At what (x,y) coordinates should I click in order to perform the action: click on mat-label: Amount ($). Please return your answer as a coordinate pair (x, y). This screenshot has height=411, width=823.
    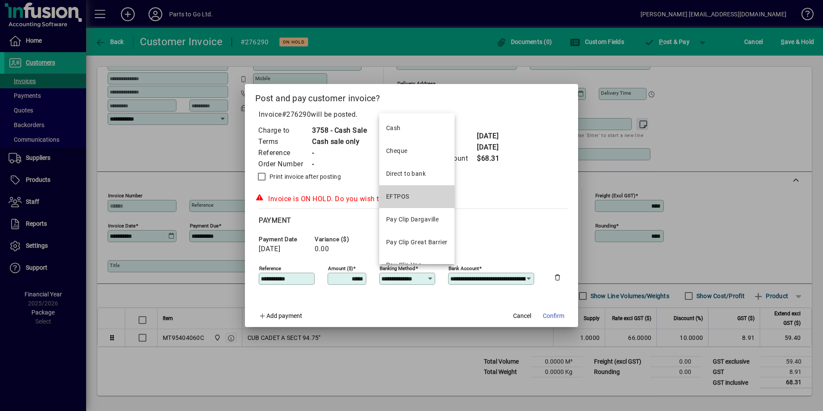
    Looking at the image, I should click on (341, 268).